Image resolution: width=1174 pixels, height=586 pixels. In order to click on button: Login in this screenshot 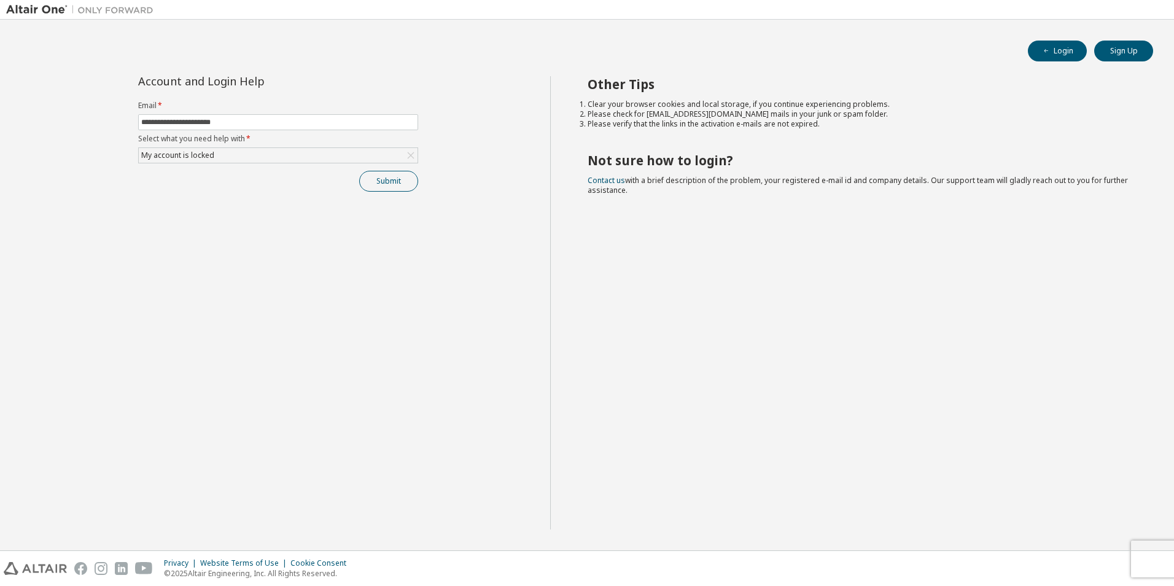, I will do `click(1057, 51)`.